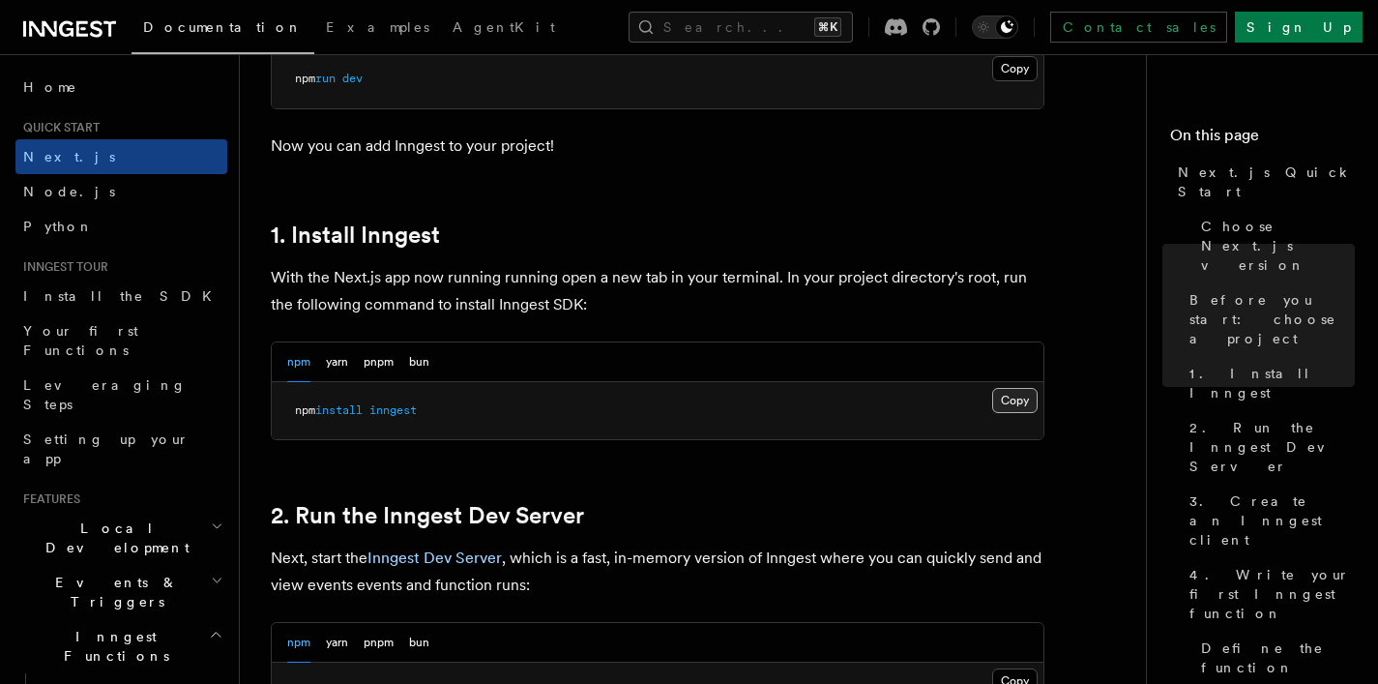 The image size is (1378, 684). I want to click on span: Next.js, so click(69, 157).